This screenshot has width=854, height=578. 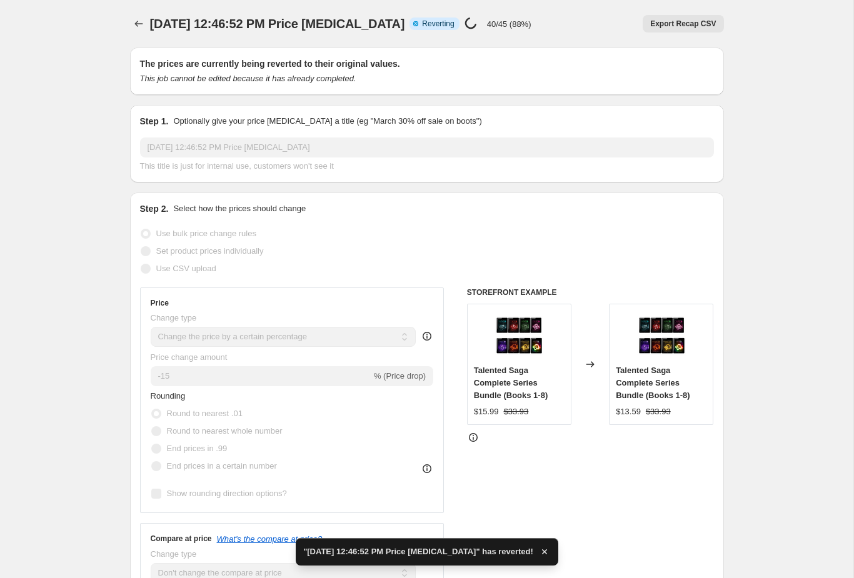 I want to click on span: End prices in a certain number, so click(x=222, y=466).